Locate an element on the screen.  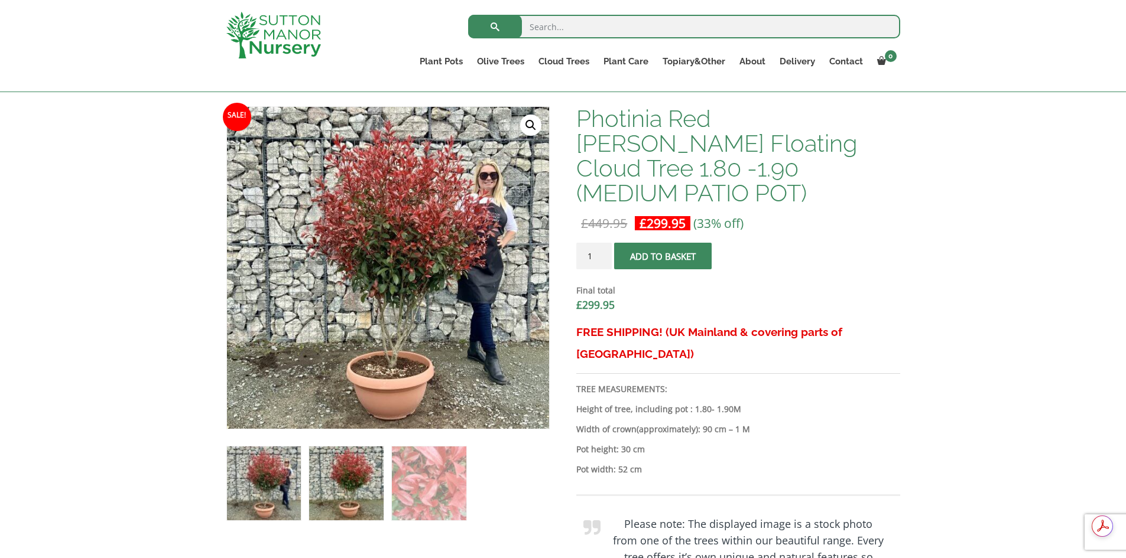
img: logo is located at coordinates (274, 35).